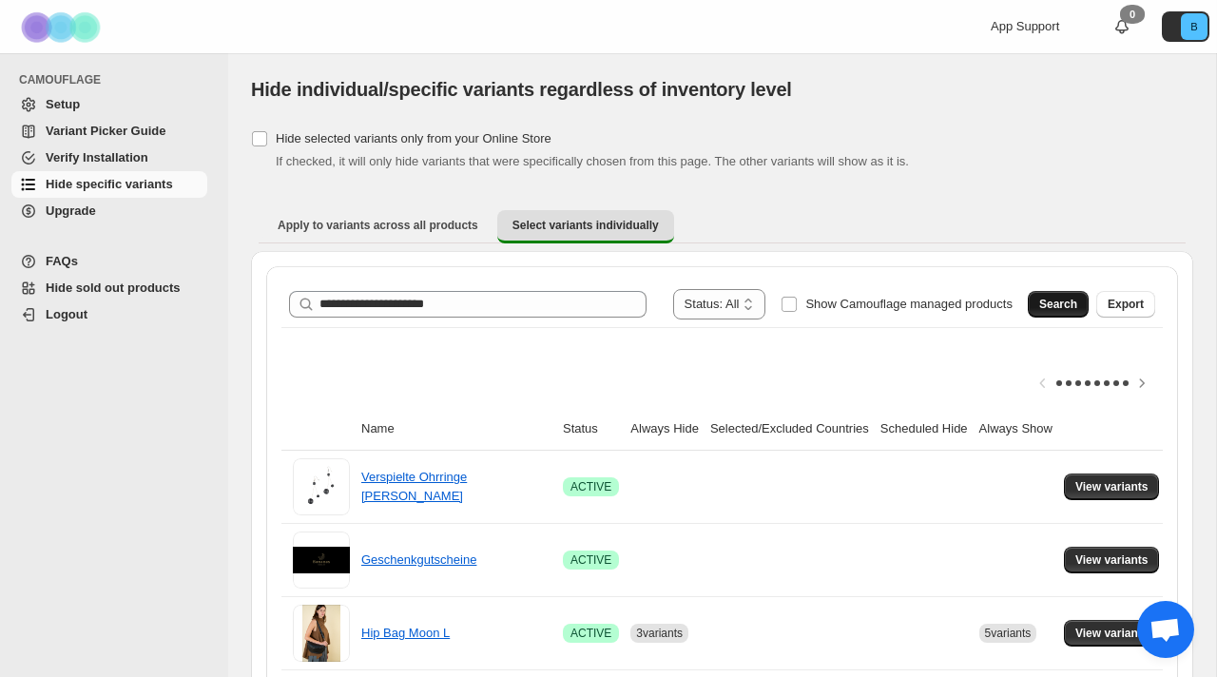 The width and height of the screenshot is (1217, 677). Describe the element at coordinates (1126, 304) in the screenshot. I see `button: Export` at that location.